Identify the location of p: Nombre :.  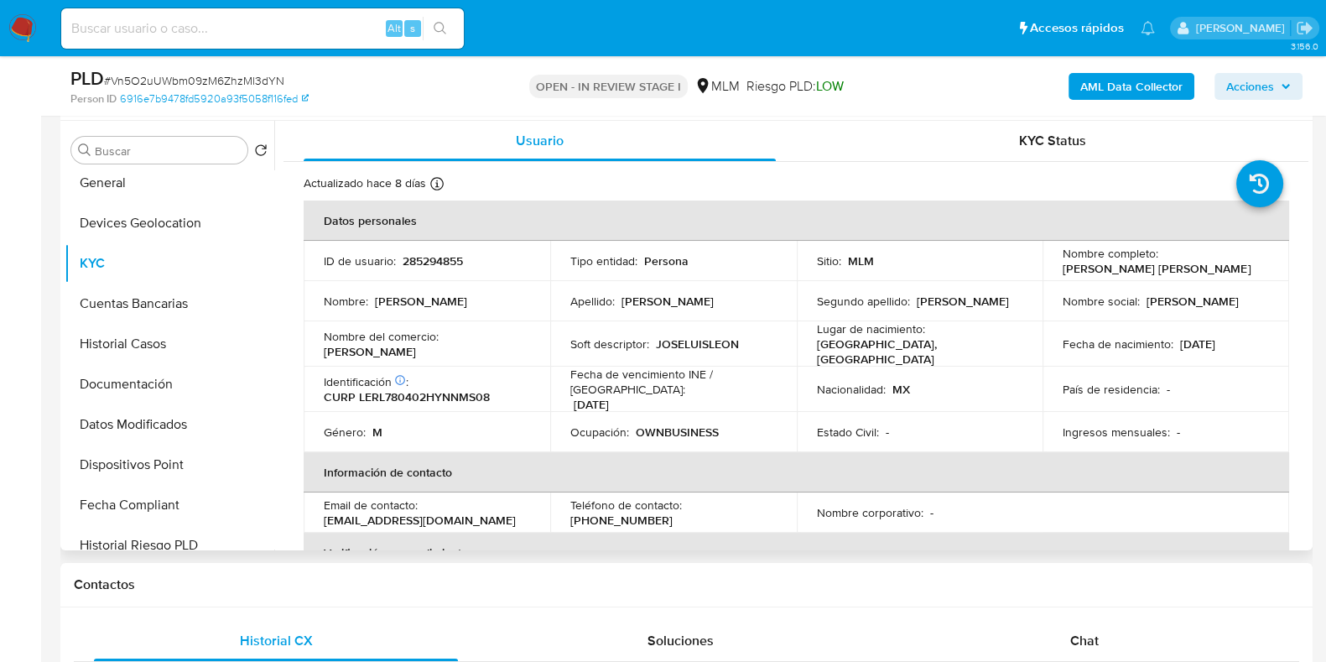
(346, 301).